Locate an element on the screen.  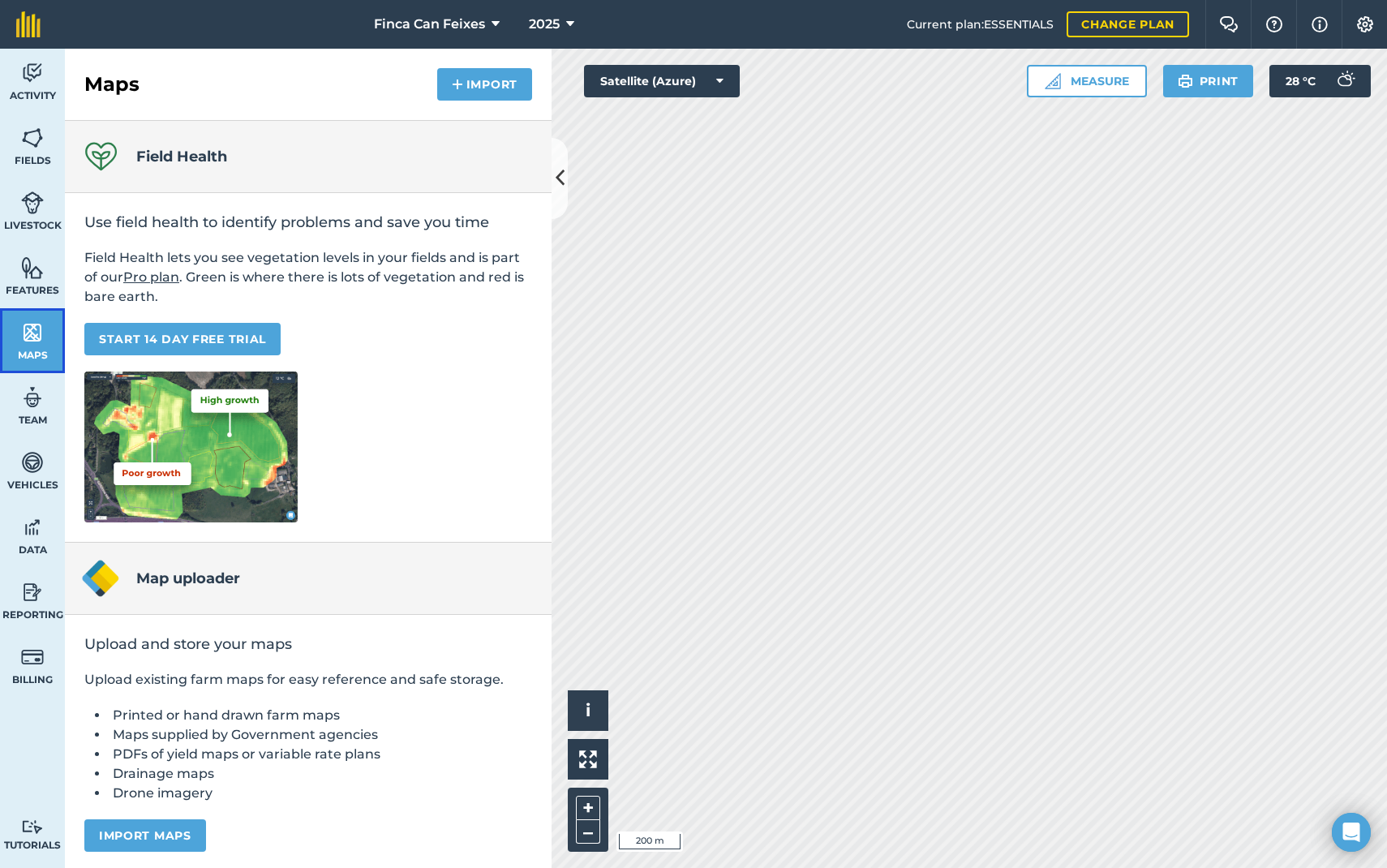
img: Map uploader logo is located at coordinates (100, 579).